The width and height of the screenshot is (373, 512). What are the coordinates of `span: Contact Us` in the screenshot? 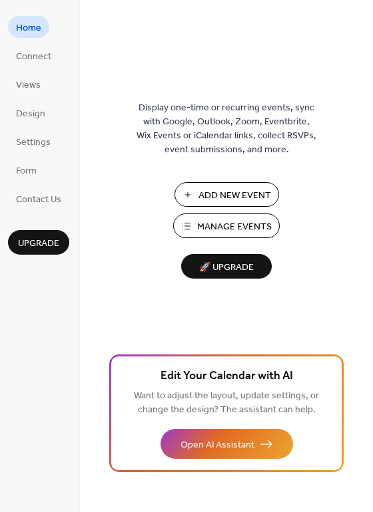 It's located at (39, 200).